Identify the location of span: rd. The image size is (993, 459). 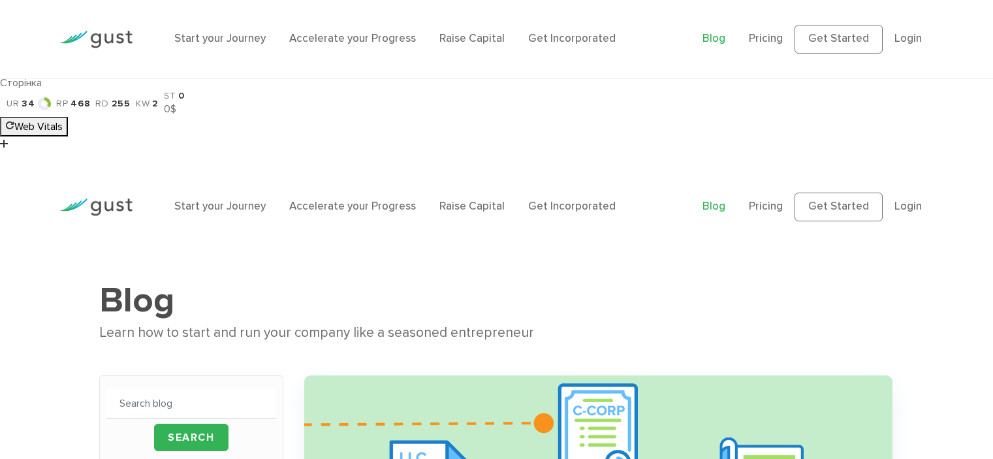
(102, 104).